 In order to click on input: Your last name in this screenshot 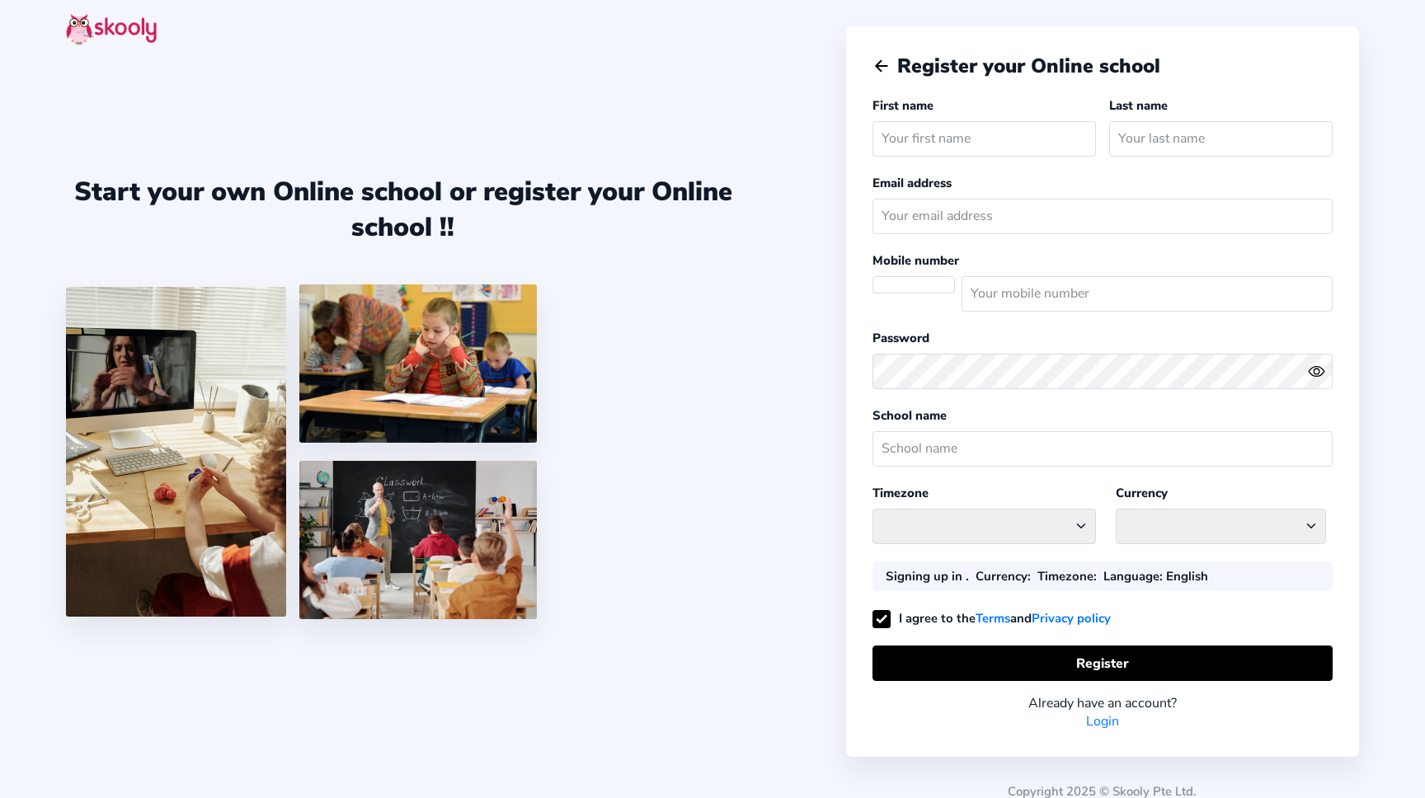, I will do `click(1221, 139)`.